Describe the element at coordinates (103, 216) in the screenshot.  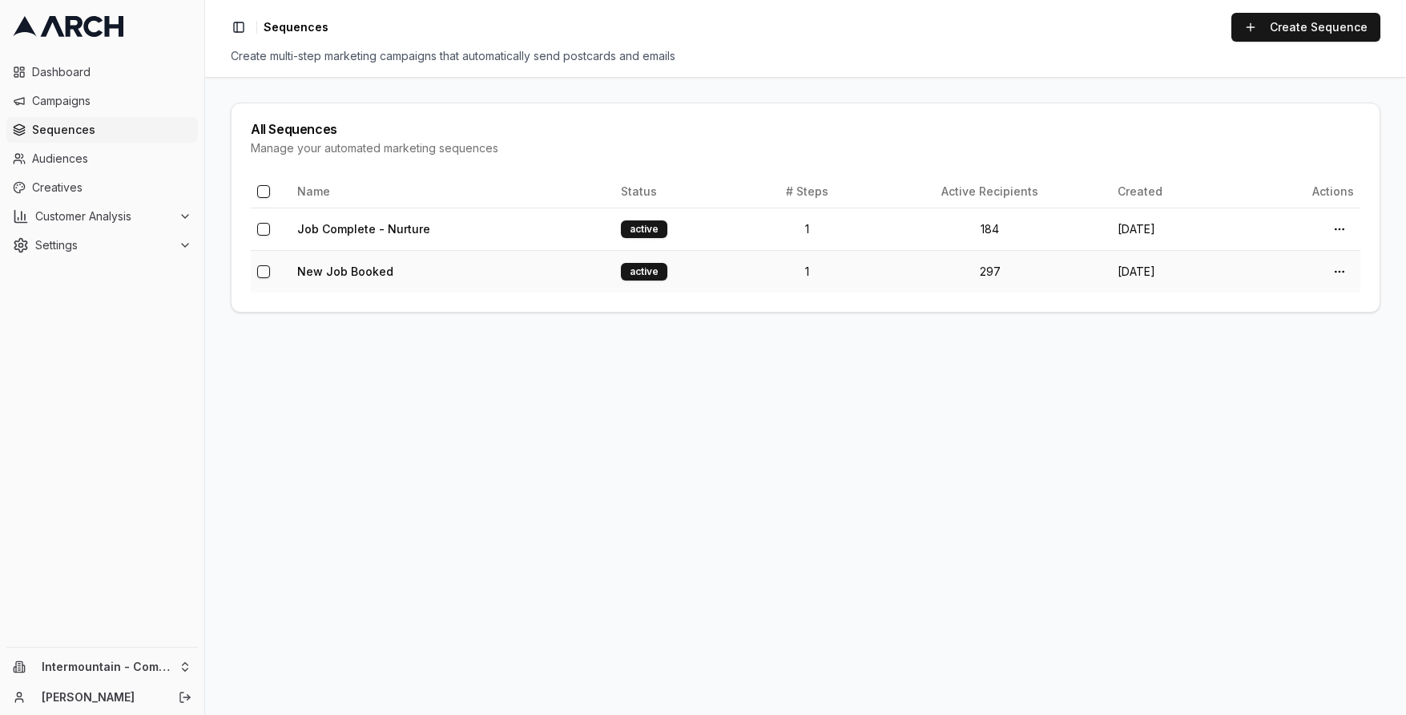
I see `span: Customer Analysis` at that location.